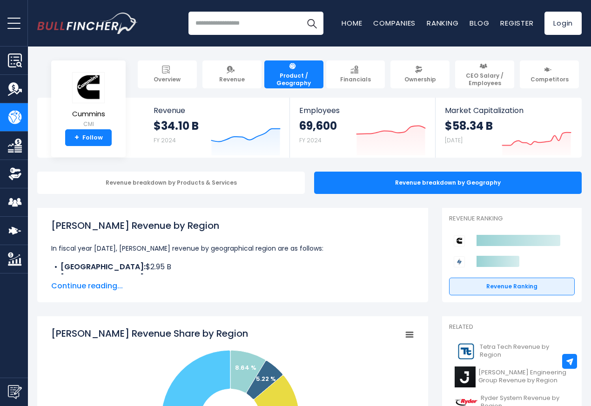 This screenshot has width=591, height=406. What do you see at coordinates (525, 351) in the screenshot?
I see `span: Tetra Tech Revenue by Region` at bounding box center [525, 351].